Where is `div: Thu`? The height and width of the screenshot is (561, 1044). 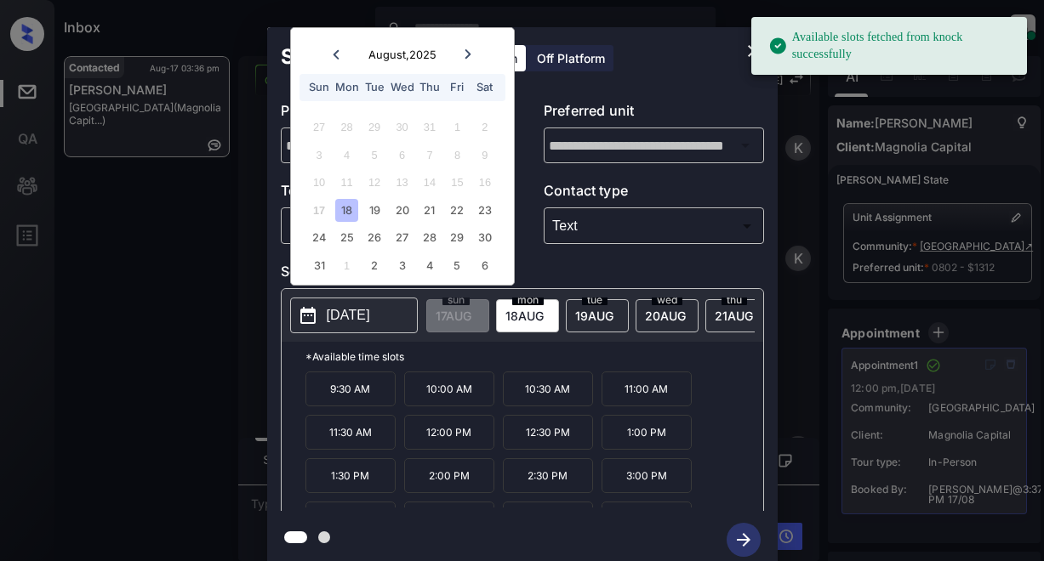
div: Thu is located at coordinates (429, 87).